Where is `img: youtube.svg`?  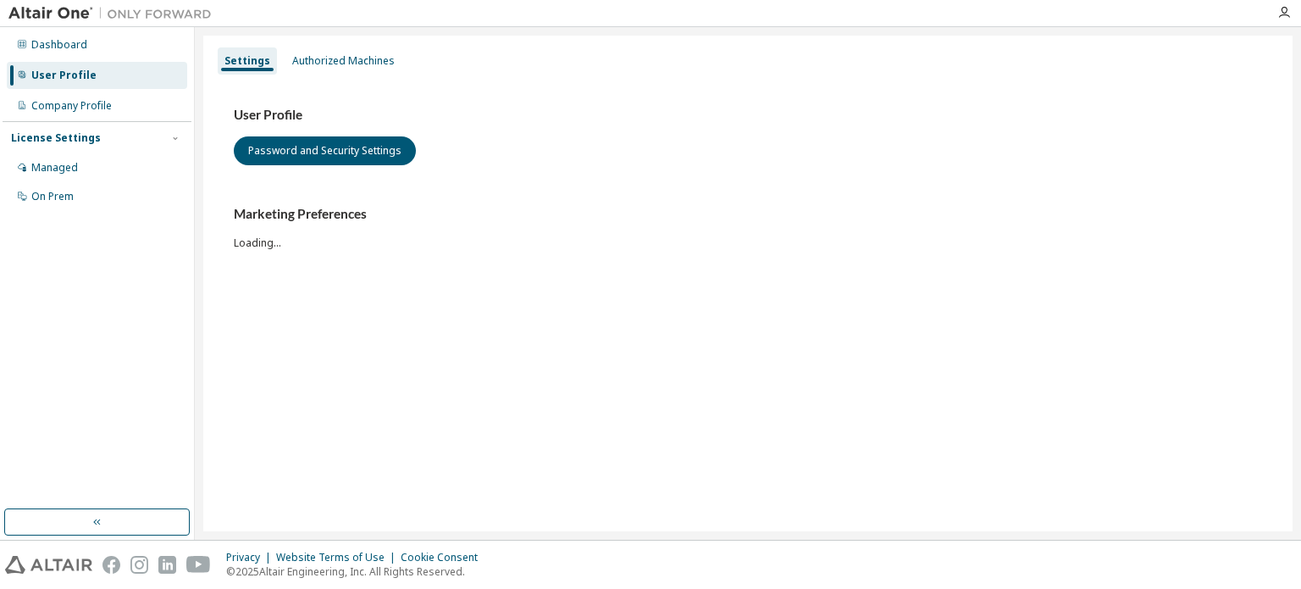 img: youtube.svg is located at coordinates (198, 564).